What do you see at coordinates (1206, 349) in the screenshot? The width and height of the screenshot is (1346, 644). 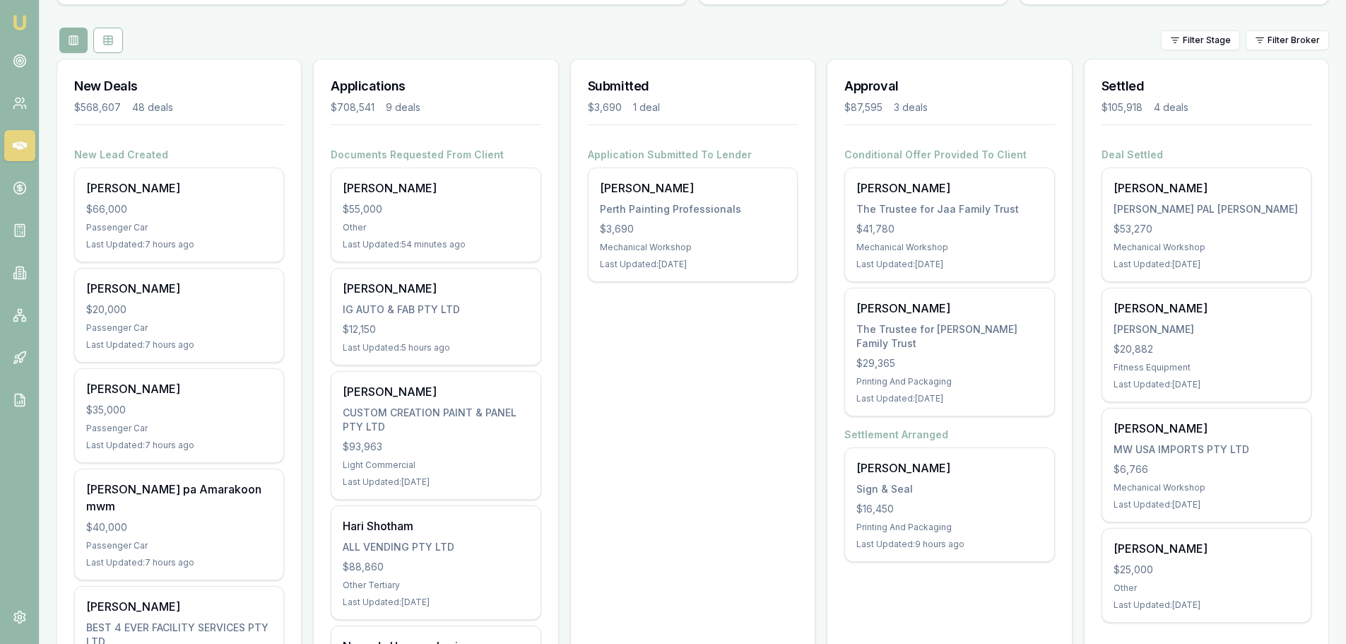 I see `div: $20,882` at bounding box center [1206, 349].